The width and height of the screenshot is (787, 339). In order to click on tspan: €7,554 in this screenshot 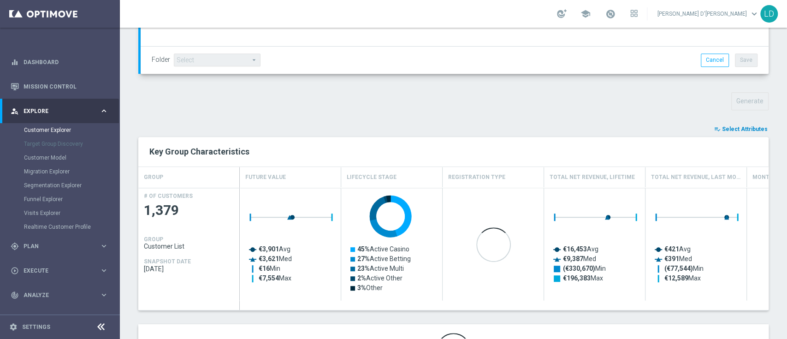, I will do `click(269, 278)`.